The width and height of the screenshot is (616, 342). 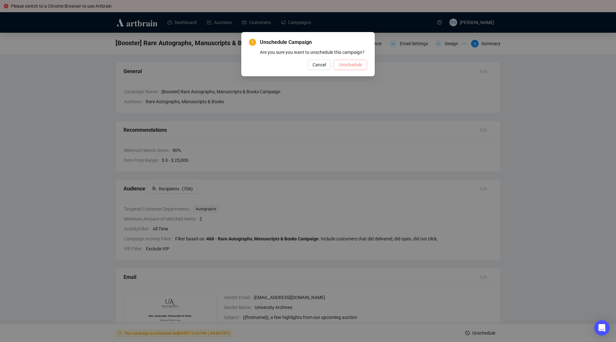 I want to click on span: exclamation-circle, so click(x=252, y=42).